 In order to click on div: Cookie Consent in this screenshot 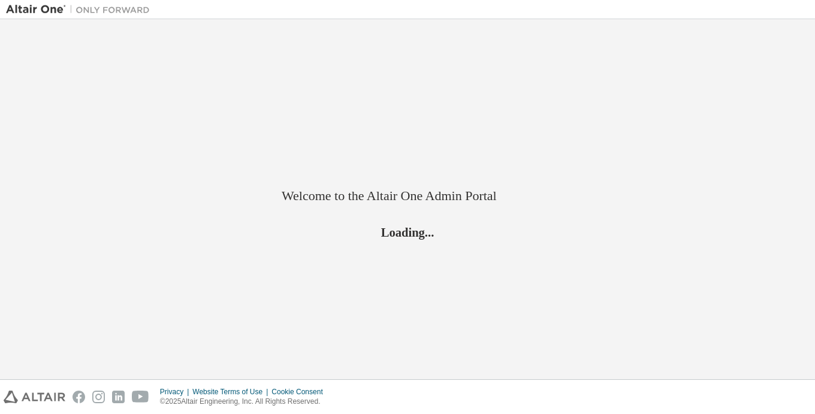, I will do `click(300, 392)`.